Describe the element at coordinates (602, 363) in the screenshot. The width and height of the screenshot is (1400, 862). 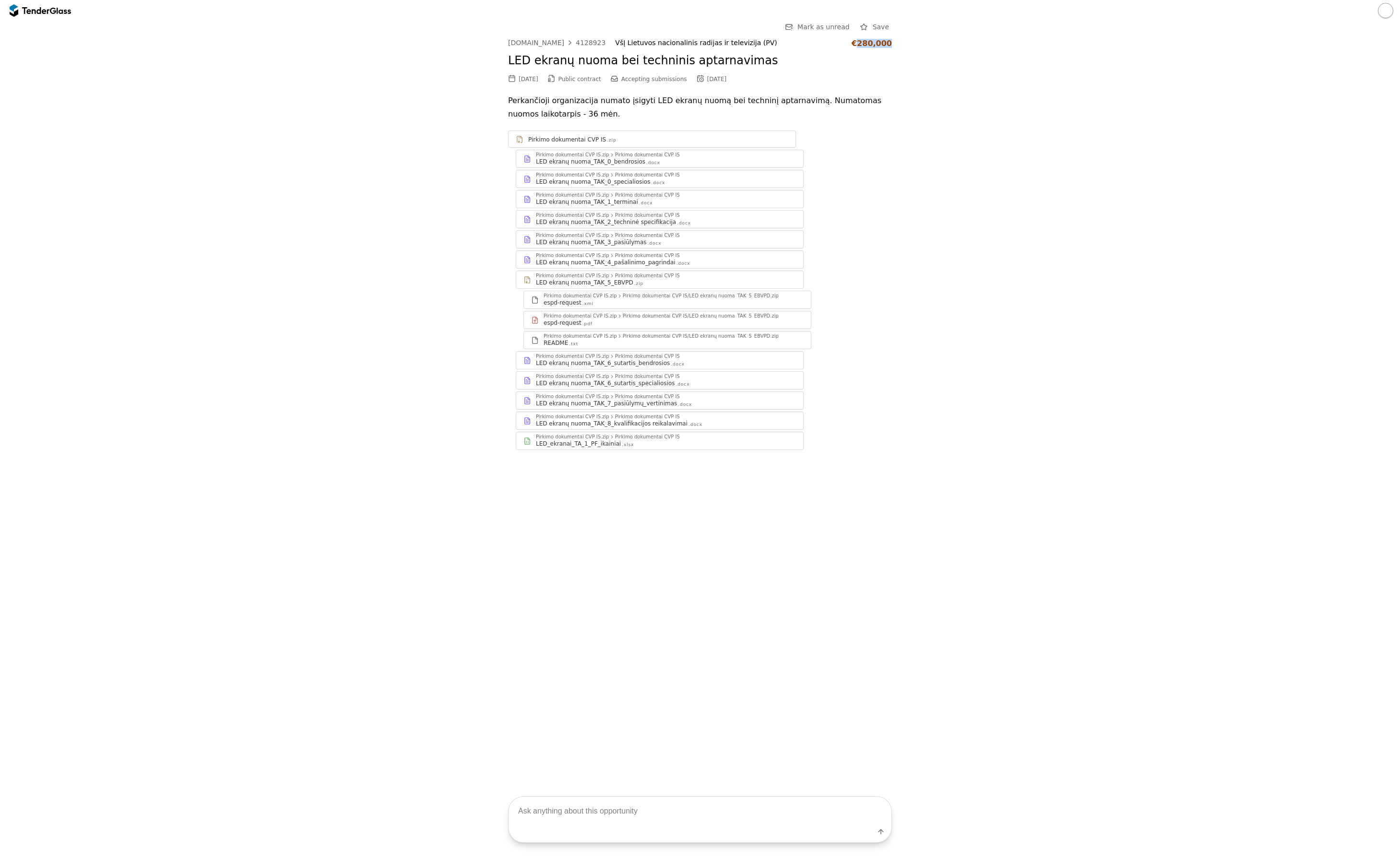
I see `div: LED ekranų nuoma_TAK_6_sutartis_bendrosios` at that location.